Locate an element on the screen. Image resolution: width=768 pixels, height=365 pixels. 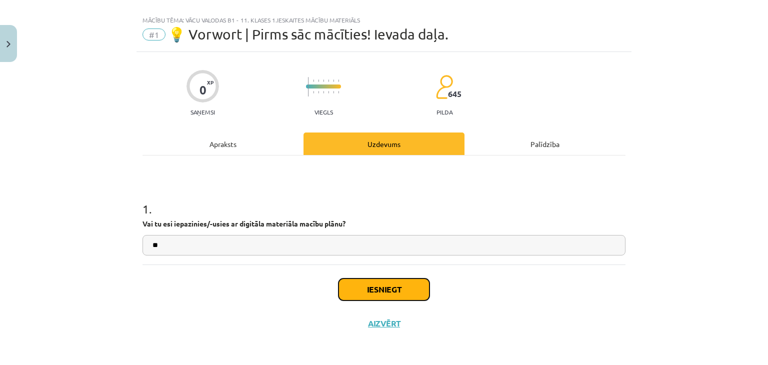
span: 645 is located at coordinates (455, 94).